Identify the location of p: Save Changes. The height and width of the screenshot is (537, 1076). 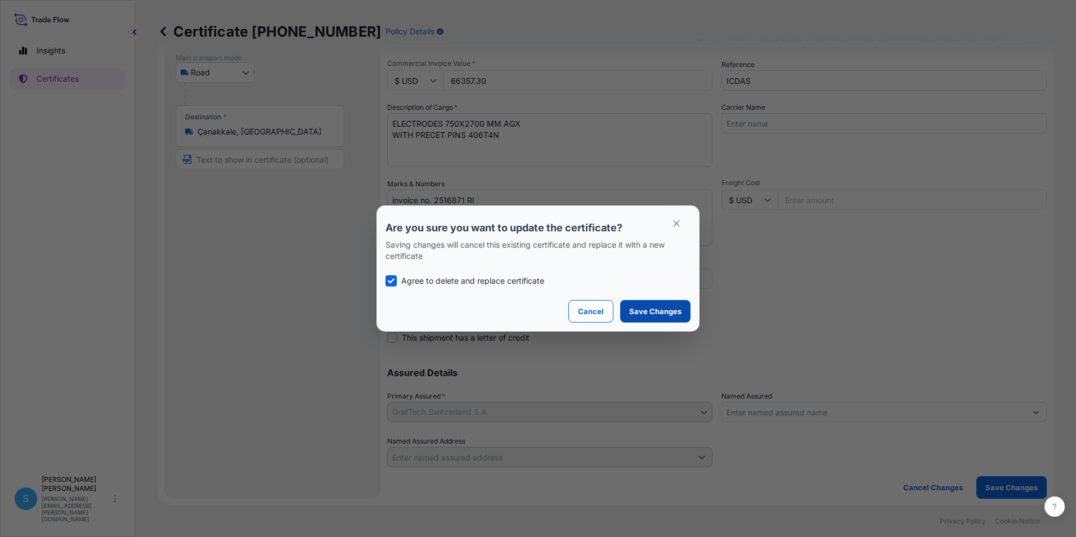
(655, 311).